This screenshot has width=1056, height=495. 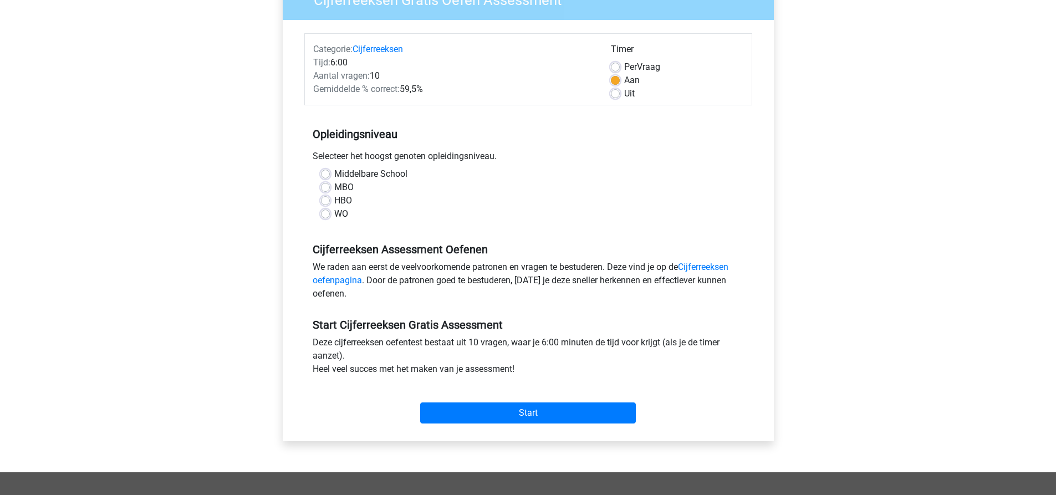 I want to click on label: MBO, so click(x=344, y=187).